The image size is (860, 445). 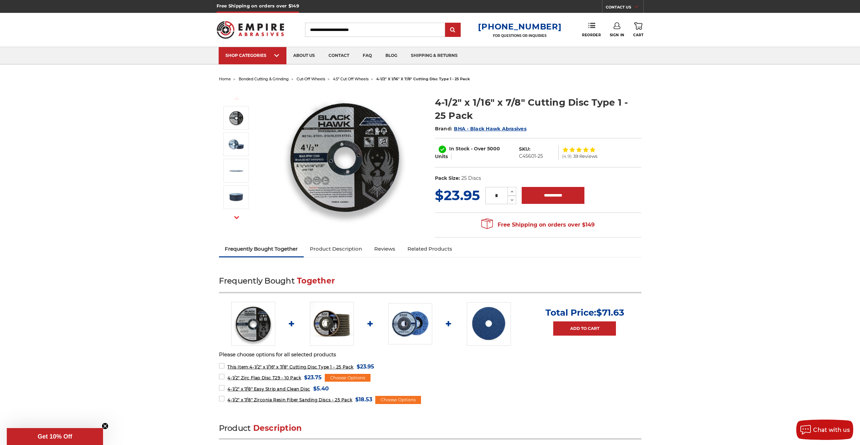 I want to click on a: Related Products, so click(x=430, y=249).